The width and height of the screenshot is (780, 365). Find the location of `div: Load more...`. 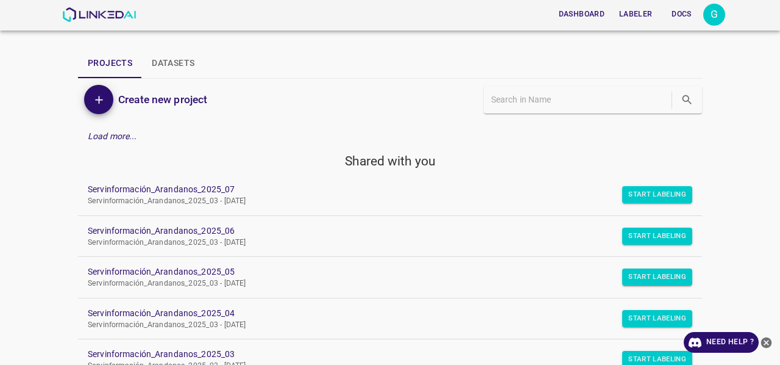

div: Load more... is located at coordinates (390, 136).